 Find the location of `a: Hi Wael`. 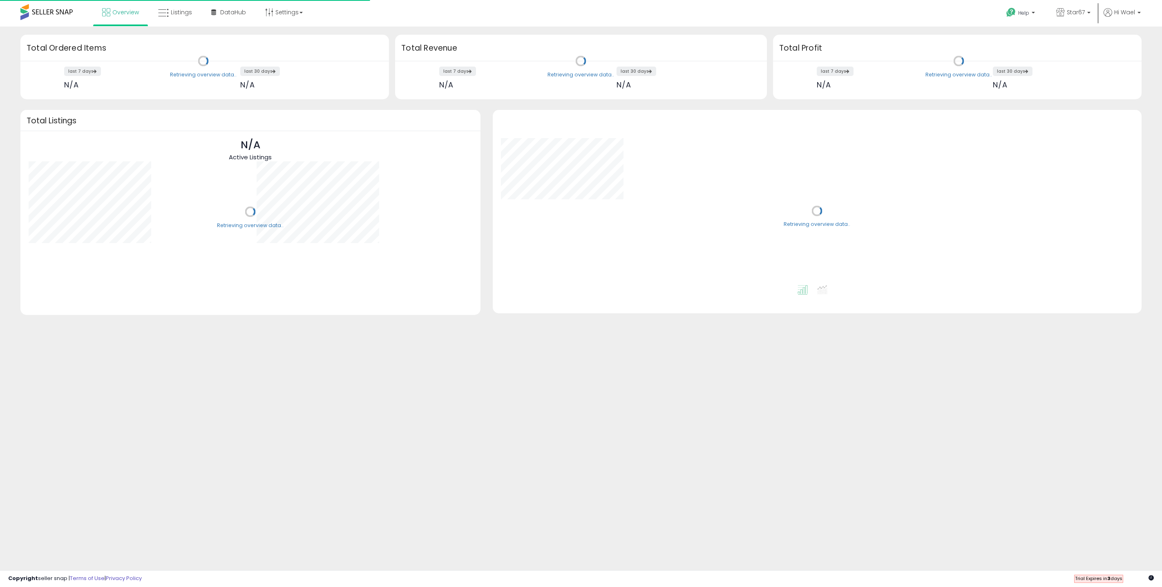

a: Hi Wael is located at coordinates (1122, 17).